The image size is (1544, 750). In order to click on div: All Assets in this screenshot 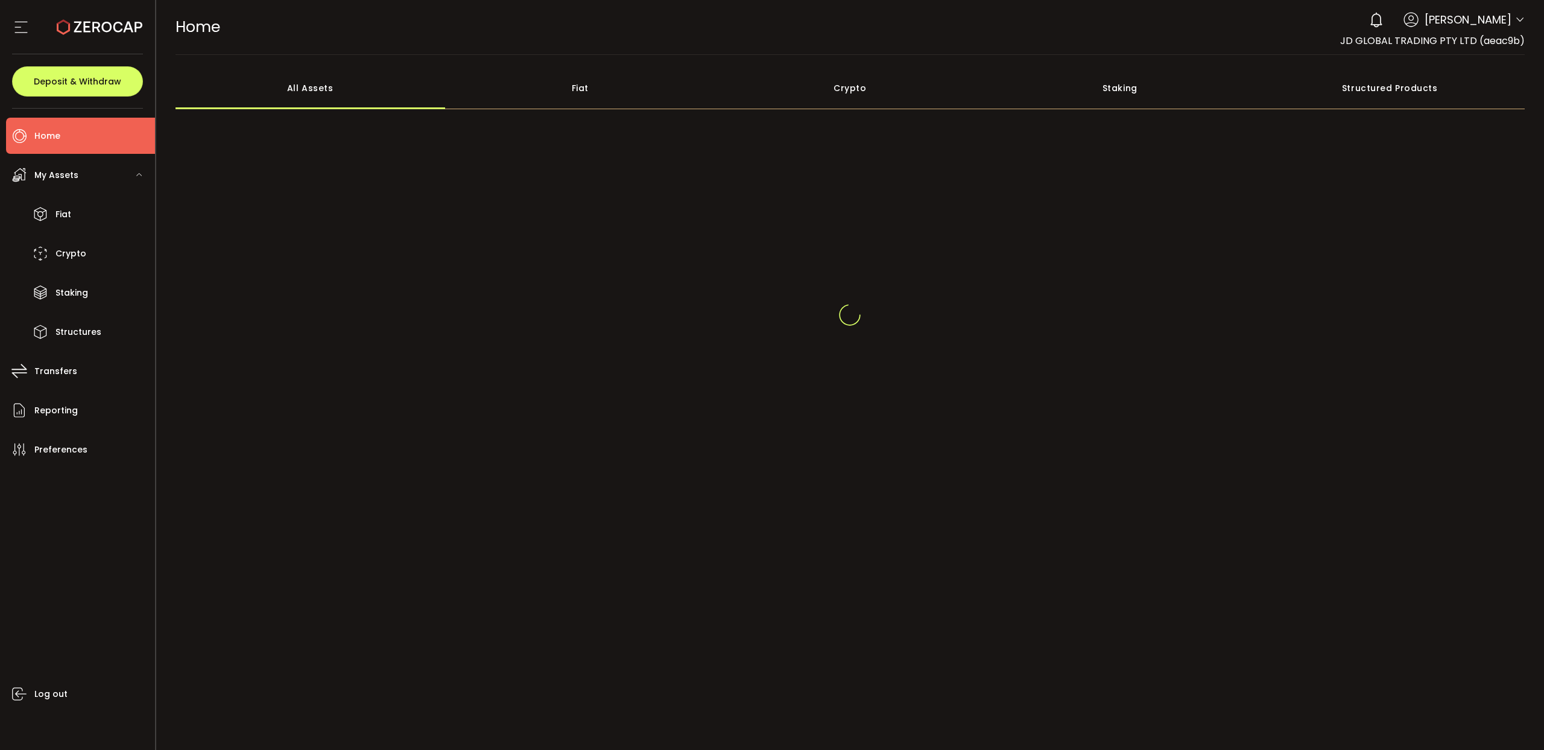, I will do `click(311, 88)`.